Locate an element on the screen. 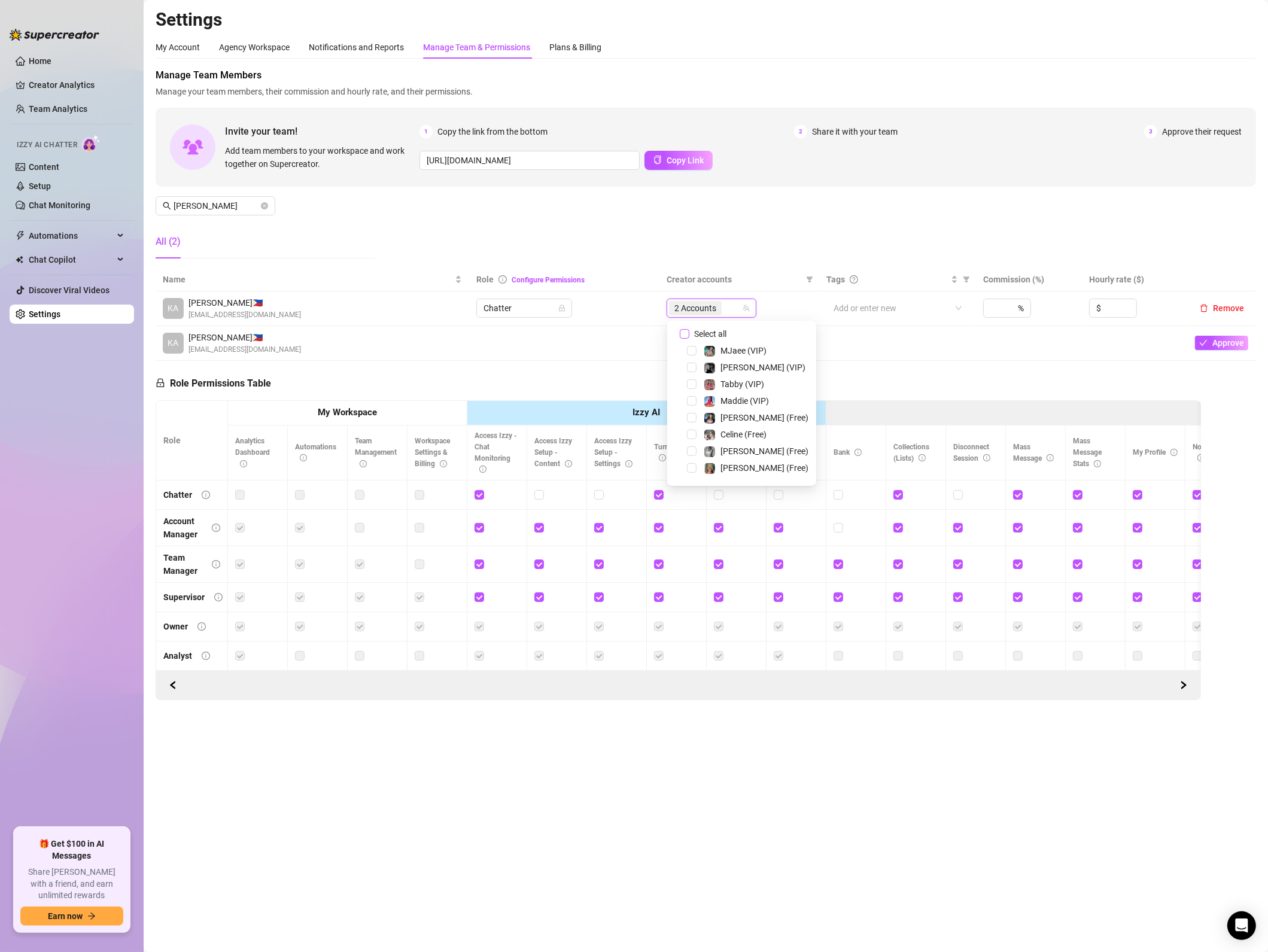 The image size is (1268, 952). div: Notifications and Reports is located at coordinates (356, 47).